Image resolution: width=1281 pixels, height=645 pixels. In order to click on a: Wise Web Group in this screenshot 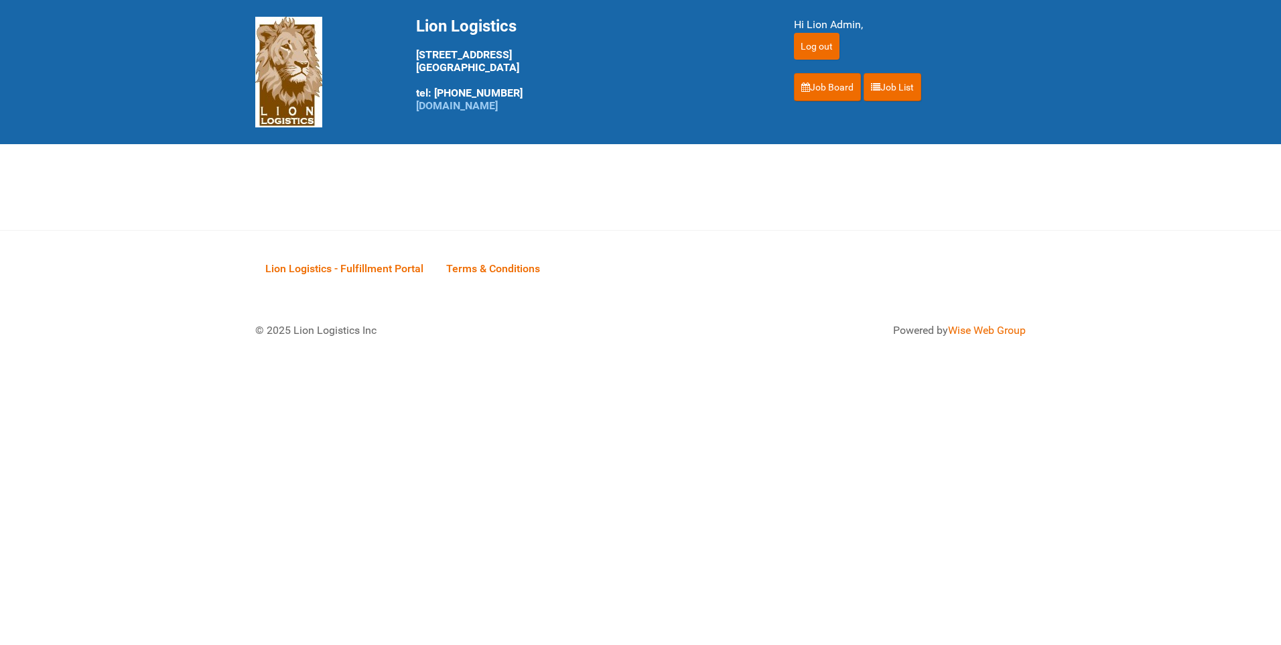, I will do `click(987, 330)`.